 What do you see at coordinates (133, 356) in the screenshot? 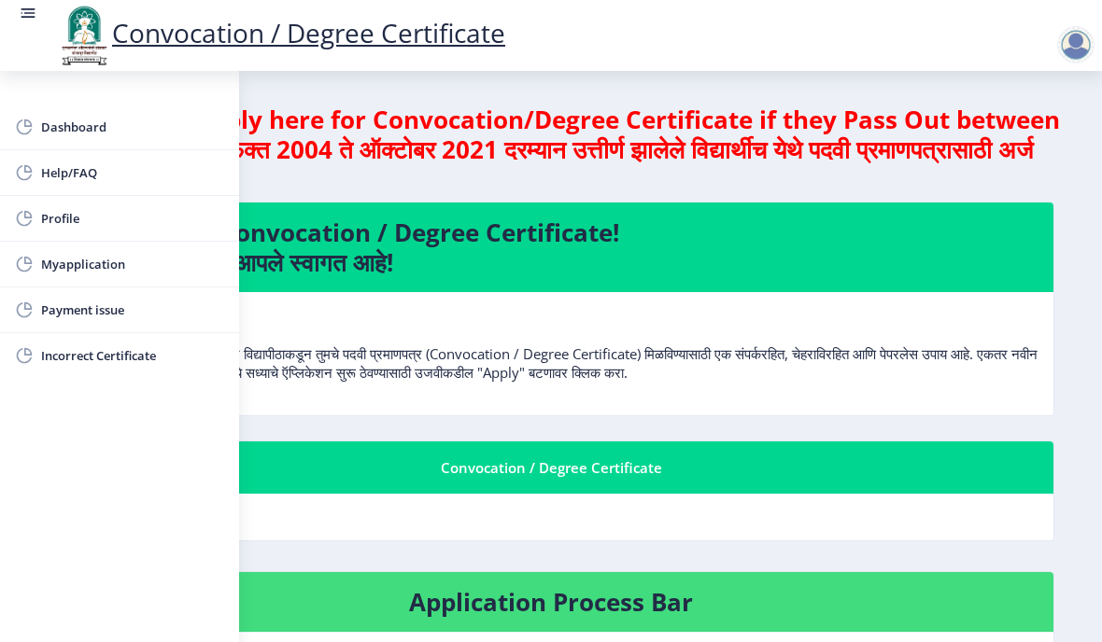
I see `span: Incorrect Certificate` at bounding box center [133, 356].